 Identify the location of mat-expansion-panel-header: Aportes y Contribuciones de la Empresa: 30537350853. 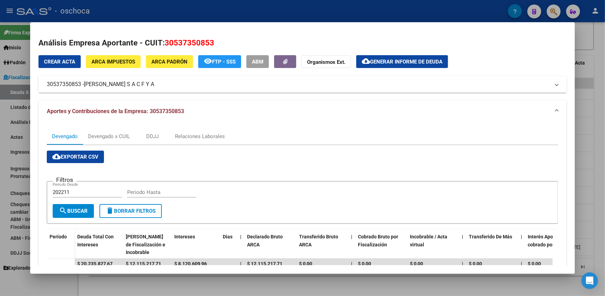
(302, 111).